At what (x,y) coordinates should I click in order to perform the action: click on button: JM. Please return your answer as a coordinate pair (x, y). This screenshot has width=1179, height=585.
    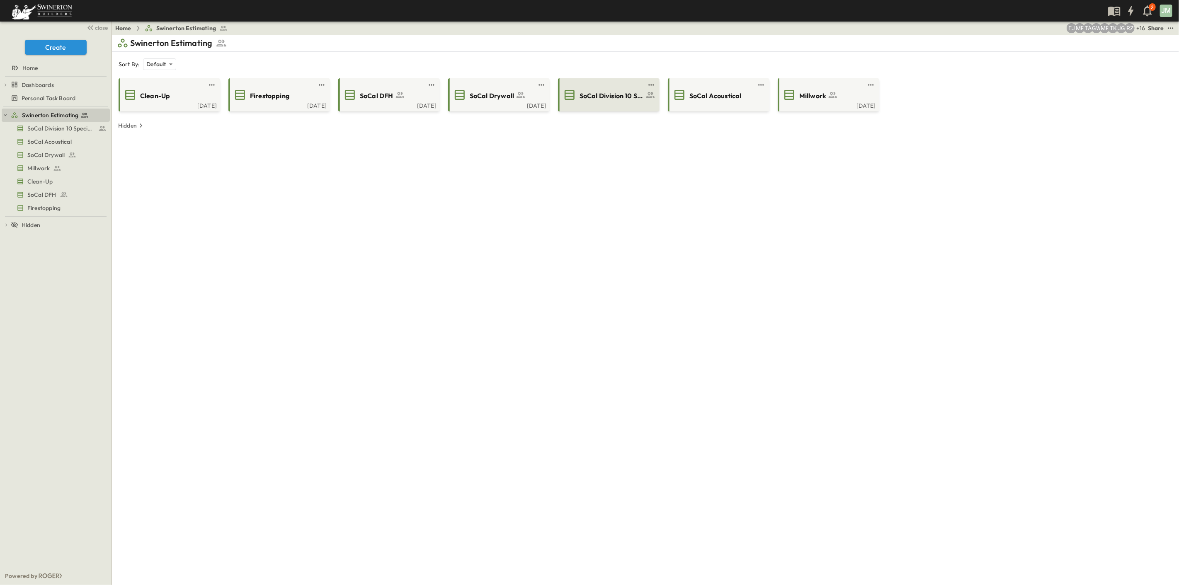
    Looking at the image, I should click on (1166, 11).